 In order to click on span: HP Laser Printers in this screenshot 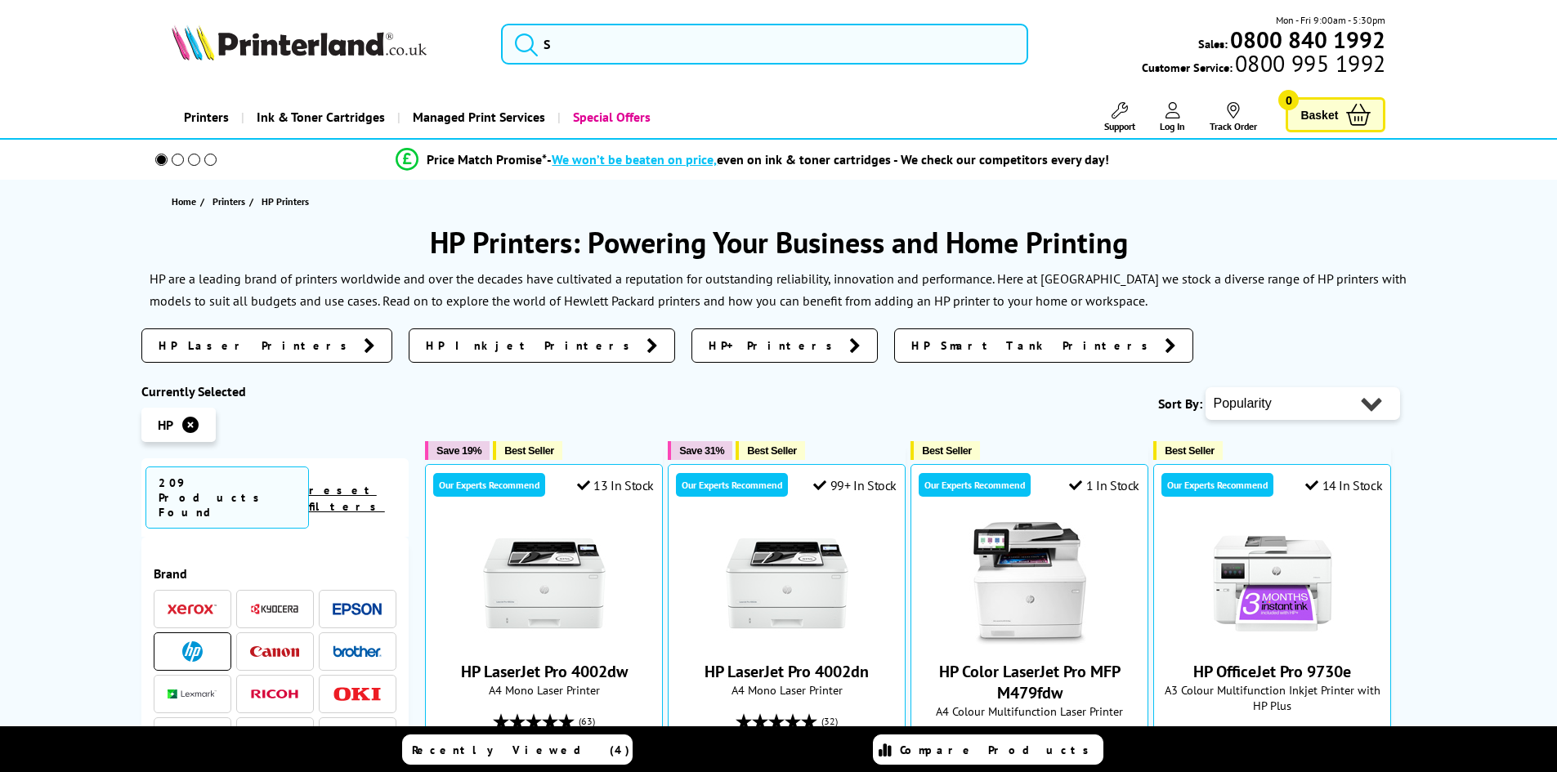, I will do `click(257, 346)`.